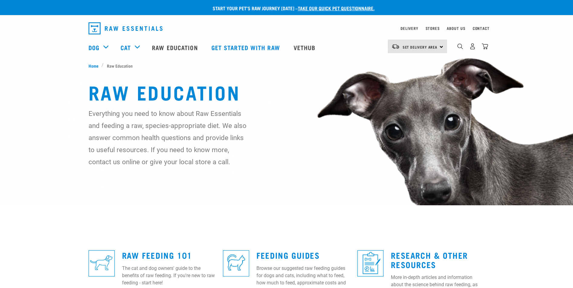 This screenshot has height=288, width=573. What do you see at coordinates (287, 92) in the screenshot?
I see `h1: Raw Education` at bounding box center [287, 92].